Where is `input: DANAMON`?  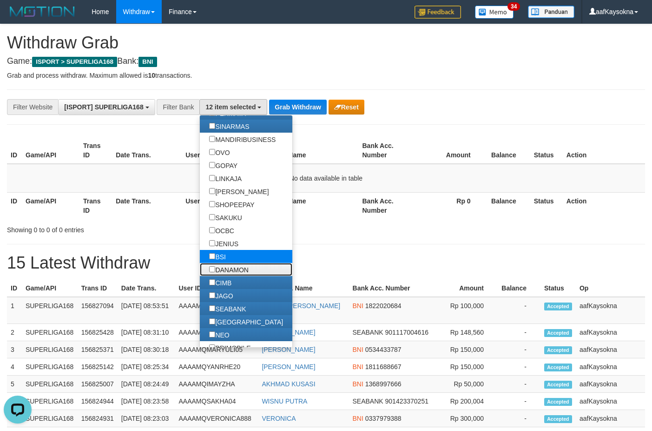
input: DANAMON is located at coordinates (212, 269).